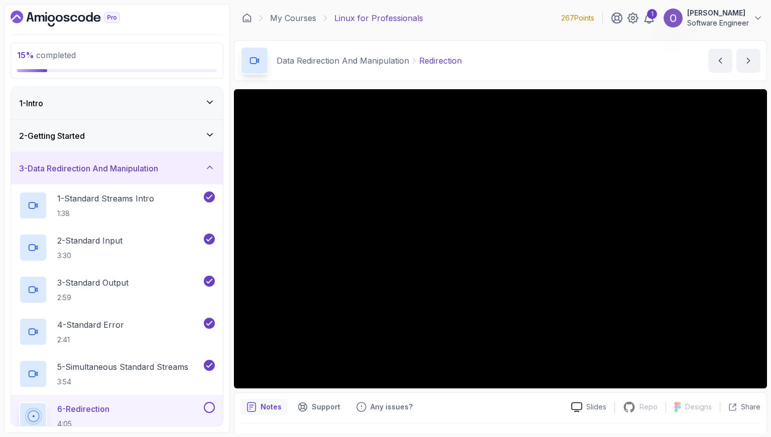  Describe the element at coordinates (117, 206) in the screenshot. I see `button: 1-Standard Streams Intro1:38` at that location.